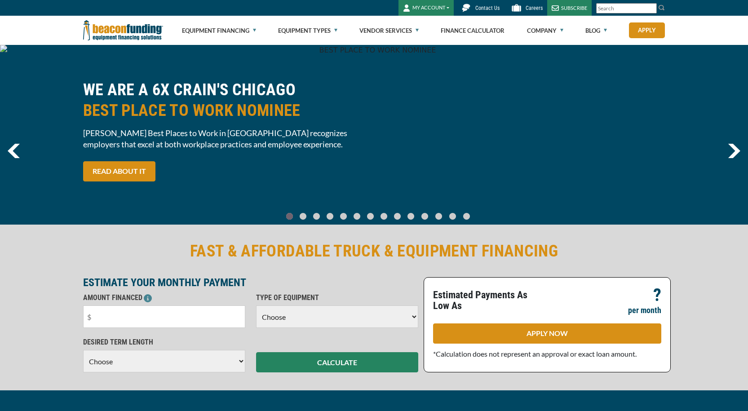 The height and width of the screenshot is (411, 748). Describe the element at coordinates (734, 151) in the screenshot. I see `a: next` at that location.